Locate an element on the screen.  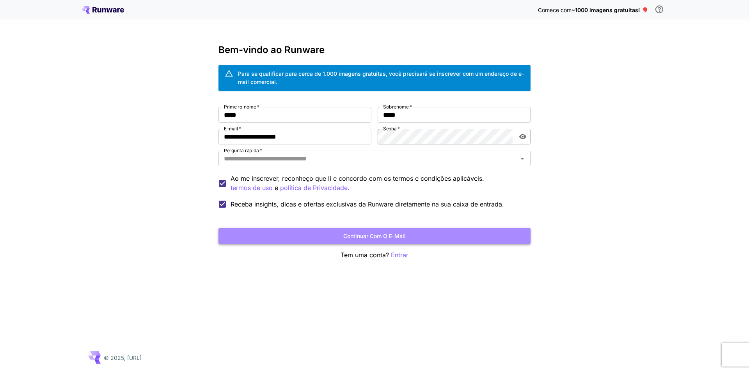
button: Ao me inscrever, reconheço que li e concordo com os termos e condições aplicáveis. termos de uso e is located at coordinates (315, 188).